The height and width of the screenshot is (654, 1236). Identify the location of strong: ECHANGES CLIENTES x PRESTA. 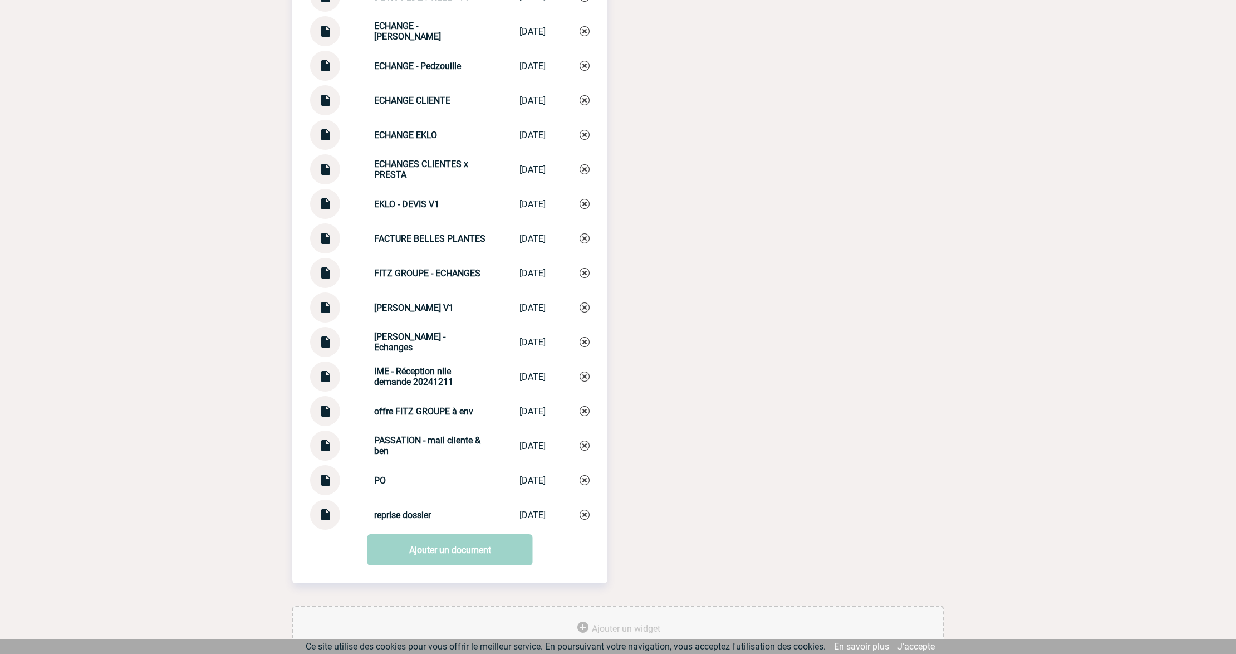
(421, 169).